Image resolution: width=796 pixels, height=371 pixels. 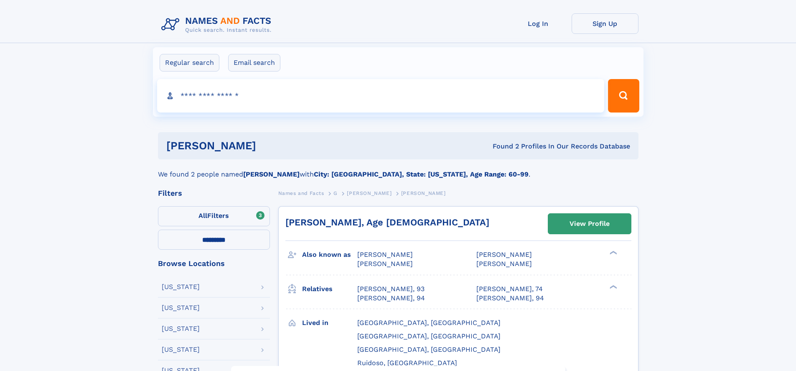 I want to click on h3: Also known as, so click(x=330, y=255).